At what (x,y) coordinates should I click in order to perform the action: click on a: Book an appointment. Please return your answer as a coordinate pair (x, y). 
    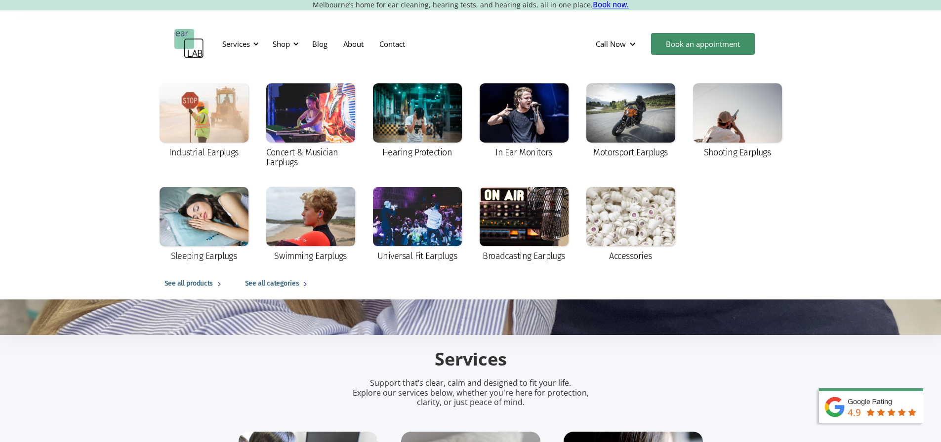
    Looking at the image, I should click on (703, 44).